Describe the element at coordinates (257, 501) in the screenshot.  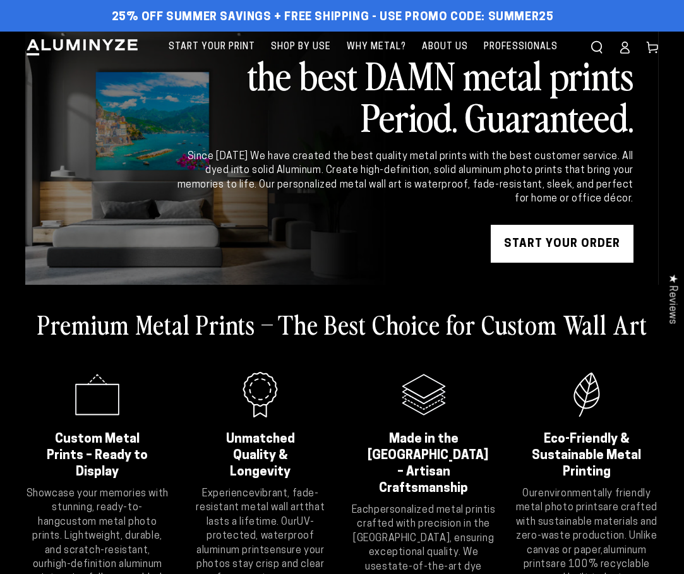
I see `strong: vibrant, fade-resistant metal wall art` at that location.